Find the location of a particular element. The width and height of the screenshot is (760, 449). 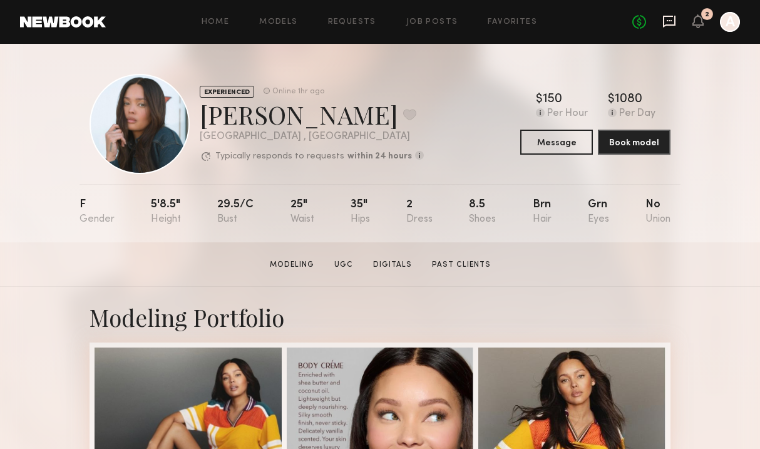

div: No is located at coordinates (658, 212).